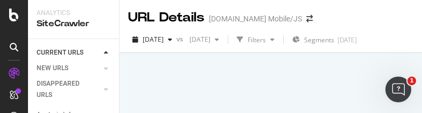  Describe the element at coordinates (68, 90) in the screenshot. I see `a: DISAPPEARED URLS` at that location.